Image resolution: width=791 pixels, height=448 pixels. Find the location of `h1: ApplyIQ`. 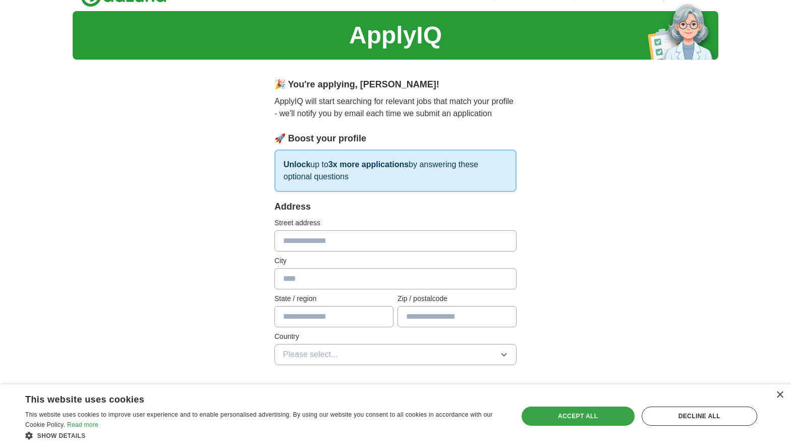

h1: ApplyIQ is located at coordinates (396, 35).